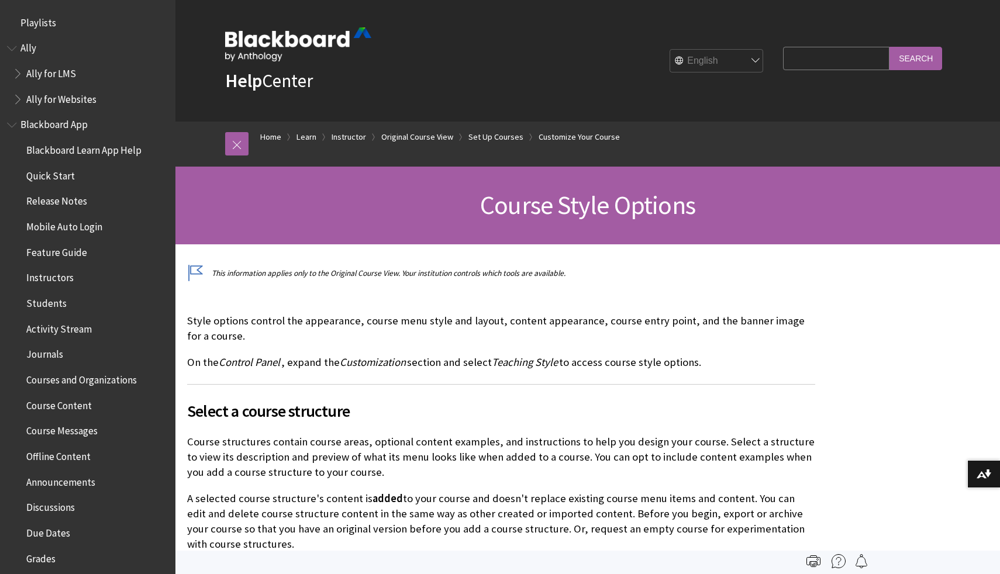  I want to click on a: Home, so click(271, 137).